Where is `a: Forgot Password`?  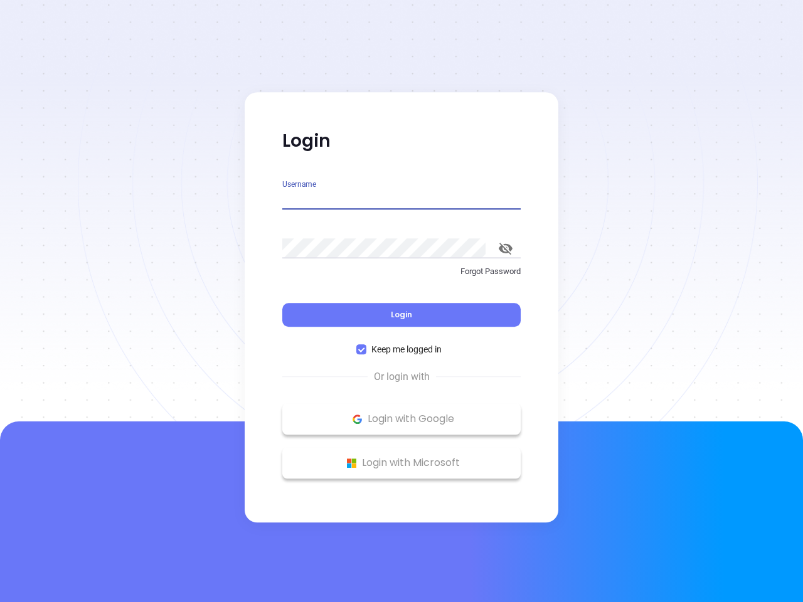
a: Forgot Password is located at coordinates (402, 277).